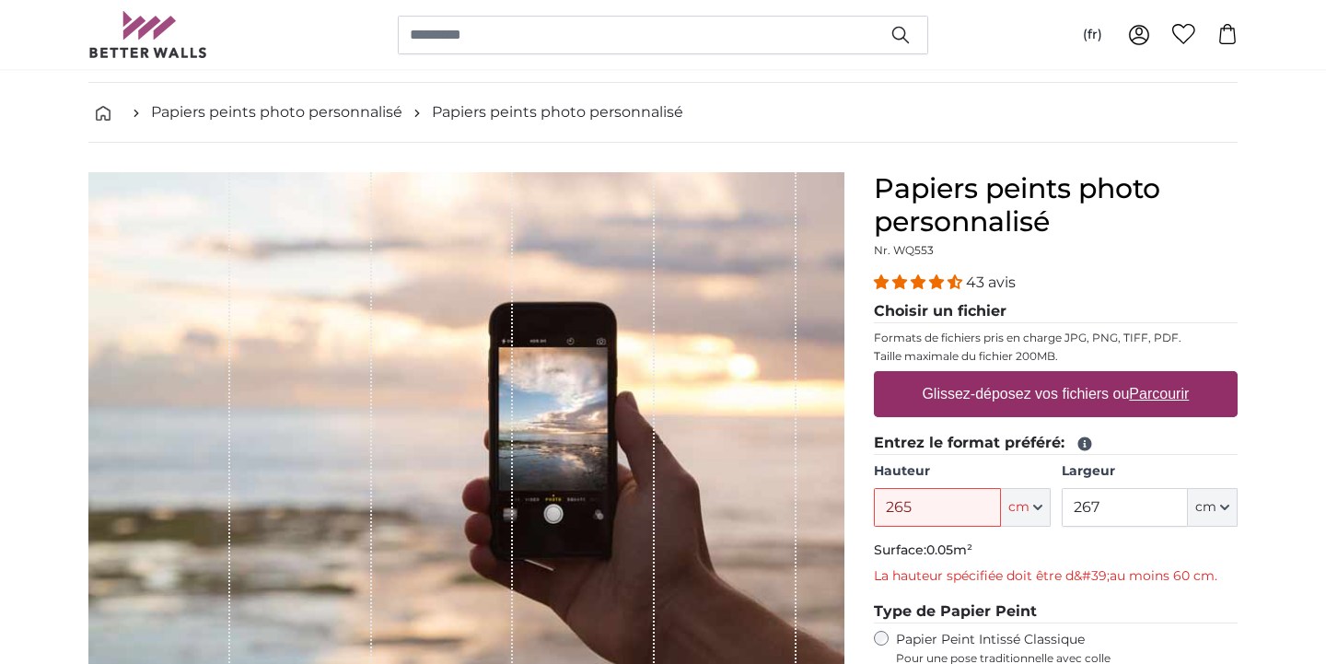  Describe the element at coordinates (950, 550) in the screenshot. I see `span: 0.05m²` at that location.